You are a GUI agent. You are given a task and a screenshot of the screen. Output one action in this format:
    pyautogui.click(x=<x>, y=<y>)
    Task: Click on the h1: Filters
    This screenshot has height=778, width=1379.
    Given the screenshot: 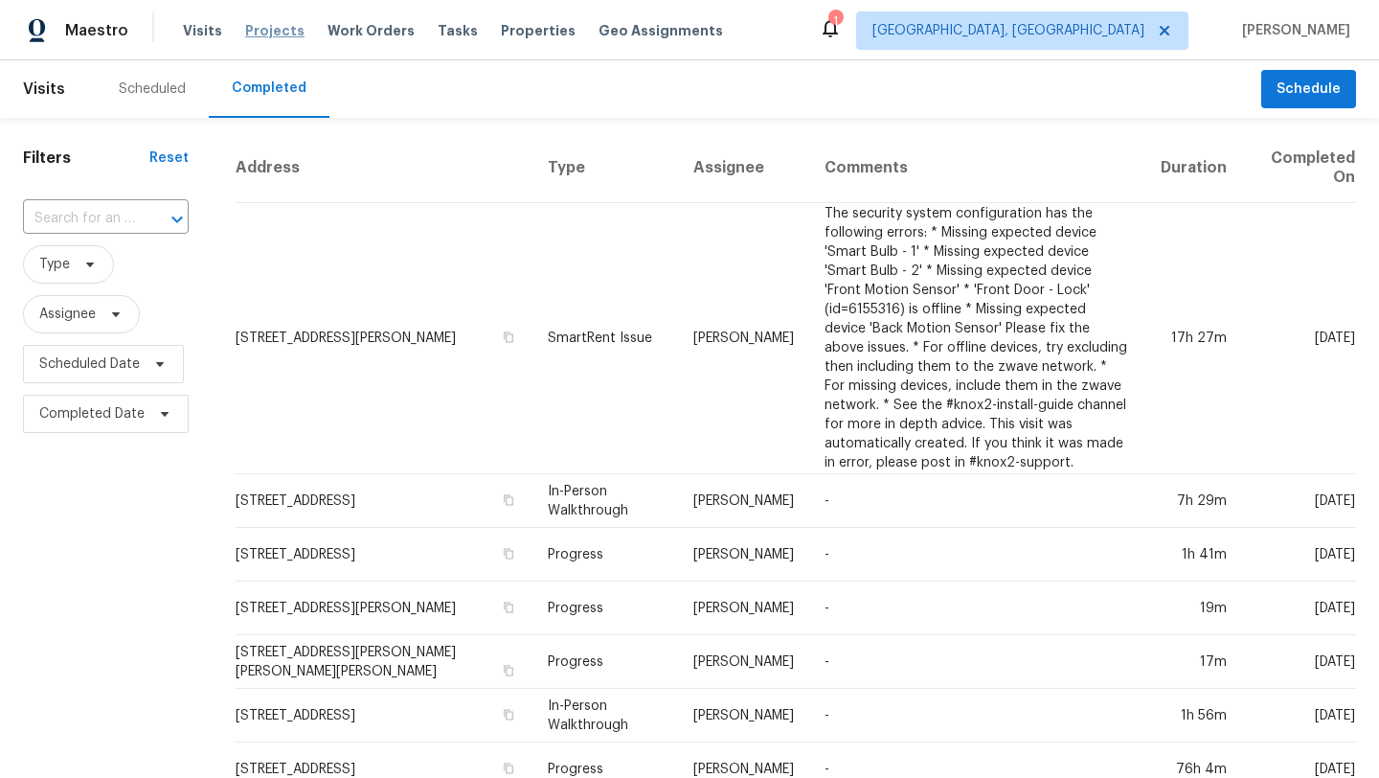 What is the action you would take?
    pyautogui.click(x=86, y=158)
    